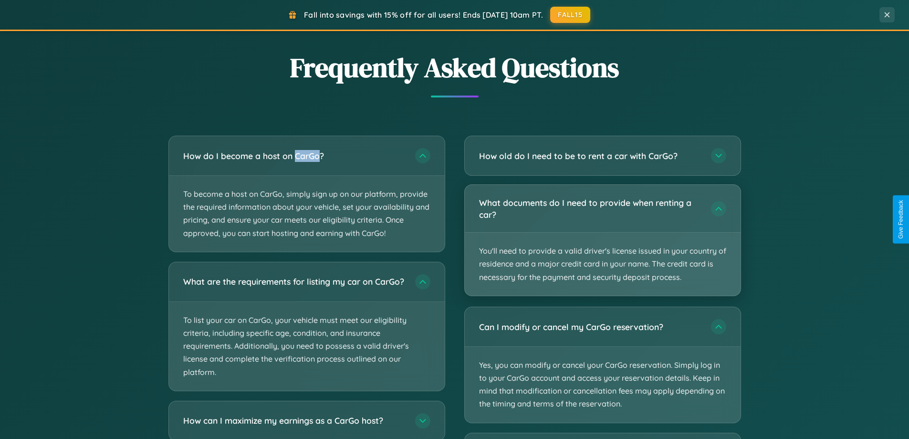 This screenshot has height=439, width=909. What do you see at coordinates (901, 219) in the screenshot?
I see `div: Give Feedback` at bounding box center [901, 219].